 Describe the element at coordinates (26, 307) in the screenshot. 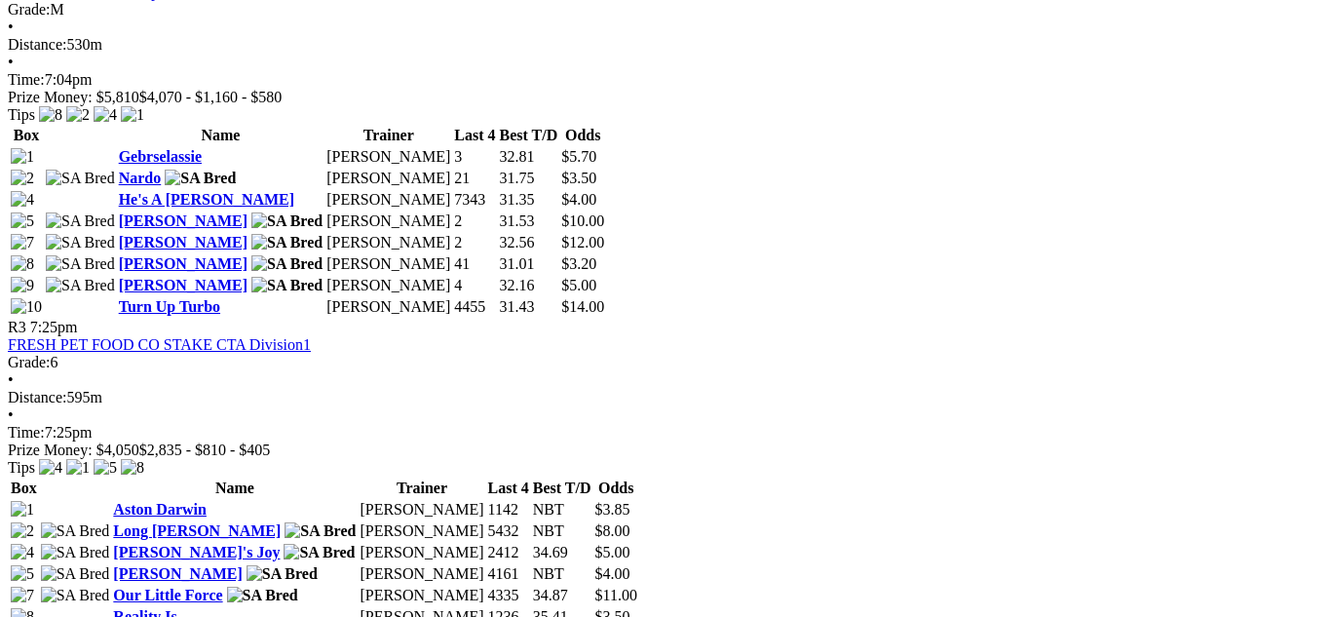

I see `img: 10` at that location.